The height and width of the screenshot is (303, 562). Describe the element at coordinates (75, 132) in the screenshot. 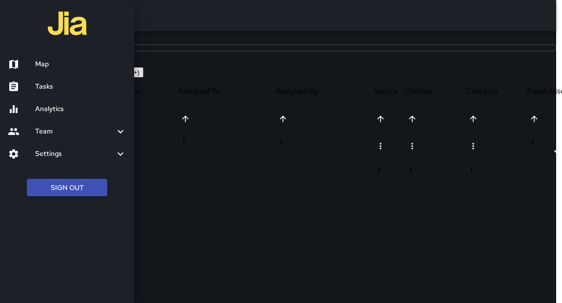

I see `h6: Team` at that location.